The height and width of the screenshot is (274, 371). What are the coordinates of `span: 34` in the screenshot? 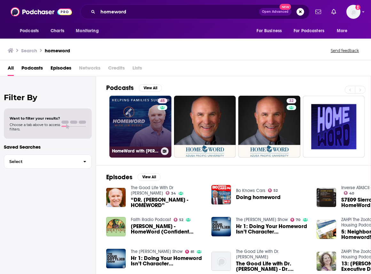 It's located at (173, 194).